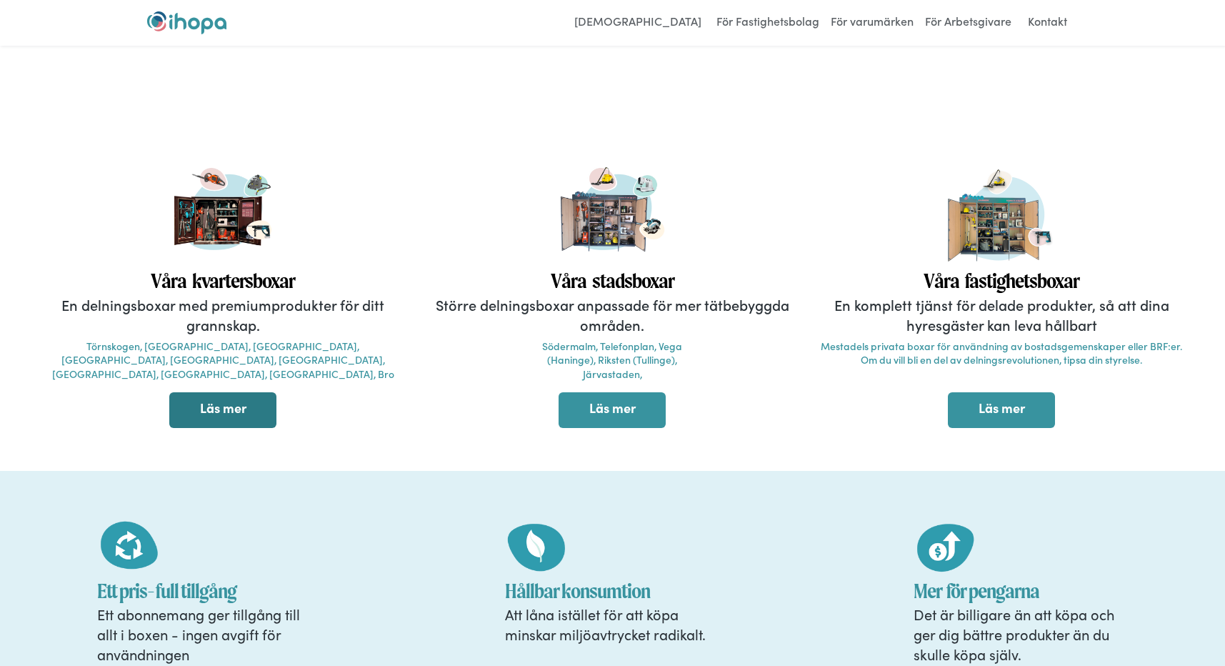  What do you see at coordinates (1021, 591) in the screenshot?
I see `h1: Mer för pengarna` at bounding box center [1021, 591].